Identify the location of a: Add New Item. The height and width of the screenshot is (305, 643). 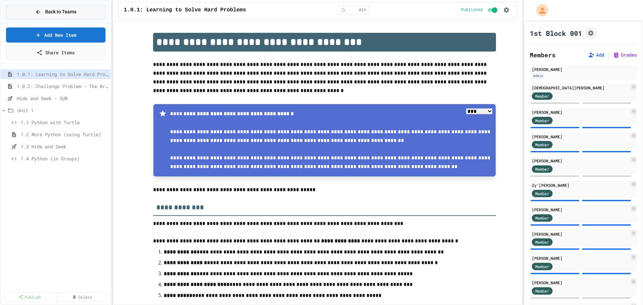
(56, 35).